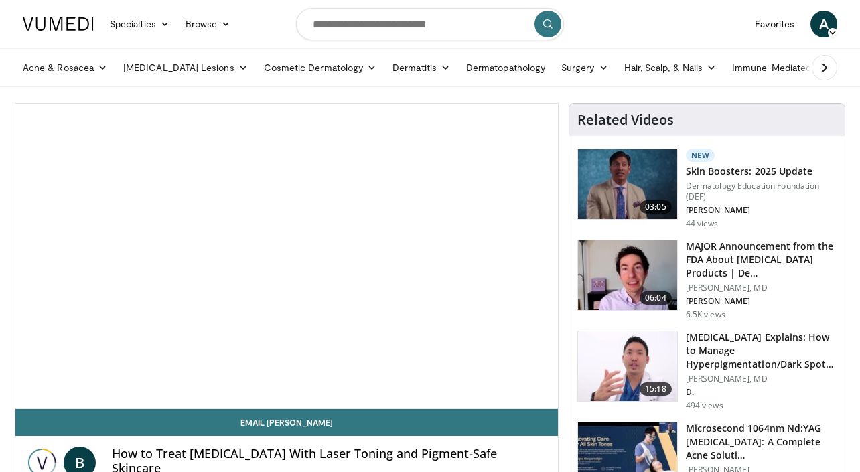 This screenshot has width=860, height=472. What do you see at coordinates (701, 155) in the screenshot?
I see `p: New` at bounding box center [701, 155].